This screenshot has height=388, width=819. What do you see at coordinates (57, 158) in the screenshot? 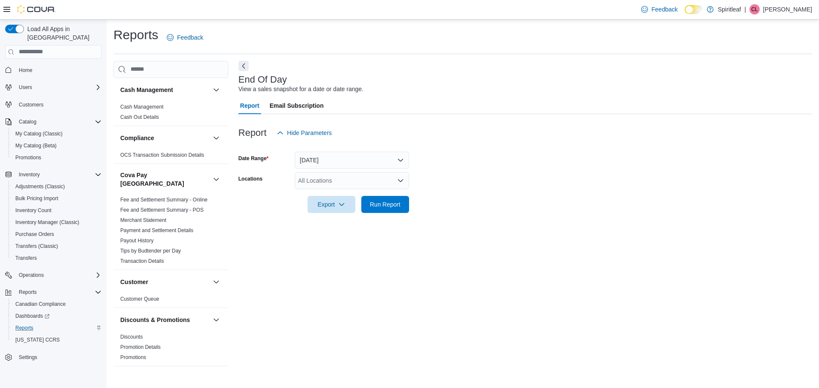
I see `button: Promotions` at bounding box center [57, 158].